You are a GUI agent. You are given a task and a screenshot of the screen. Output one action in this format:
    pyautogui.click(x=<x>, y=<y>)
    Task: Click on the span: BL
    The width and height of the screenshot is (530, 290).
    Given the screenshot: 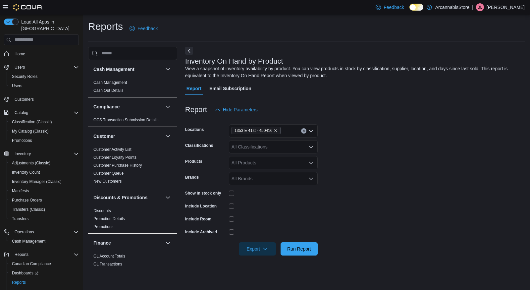 What is the action you would take?
    pyautogui.click(x=480, y=7)
    